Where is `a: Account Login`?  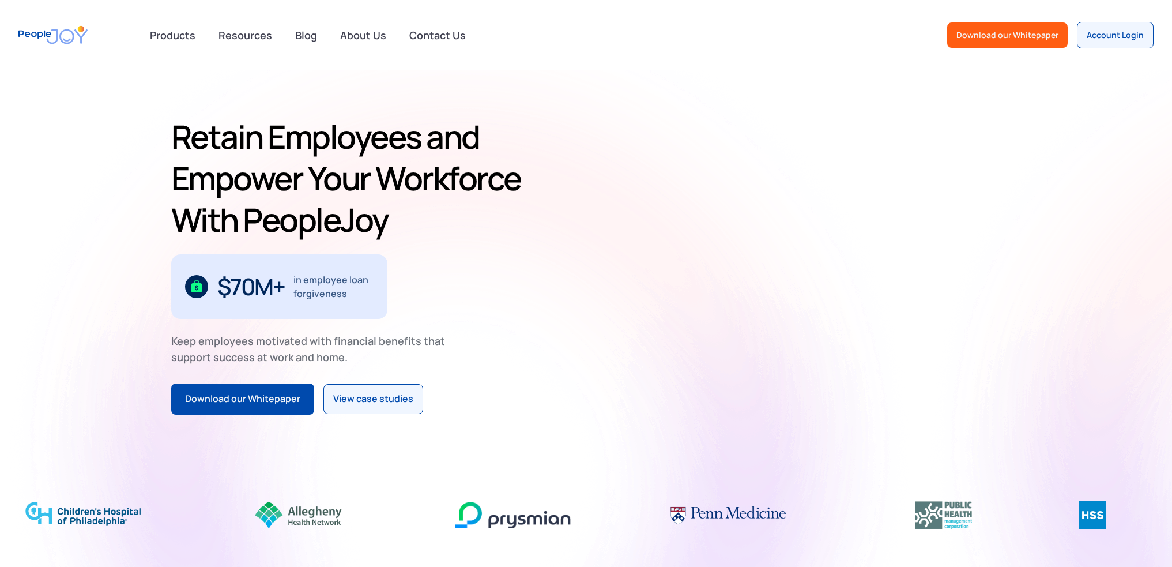
a: Account Login is located at coordinates (1115, 35).